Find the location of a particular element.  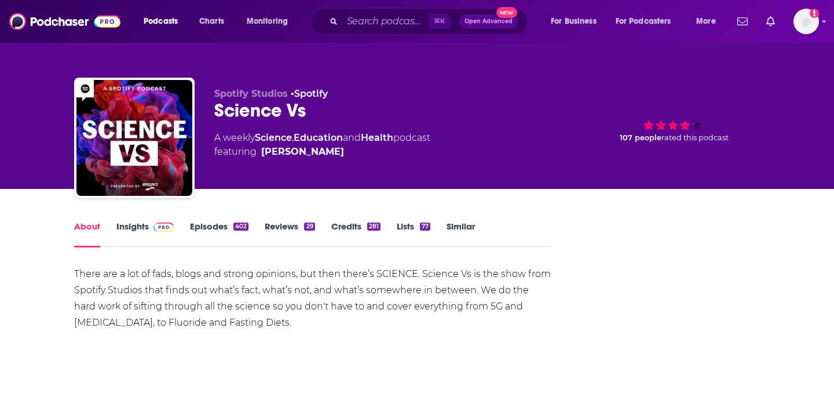

a: Podchaser - Follow, Share and Rate Podcasts is located at coordinates (65, 21).